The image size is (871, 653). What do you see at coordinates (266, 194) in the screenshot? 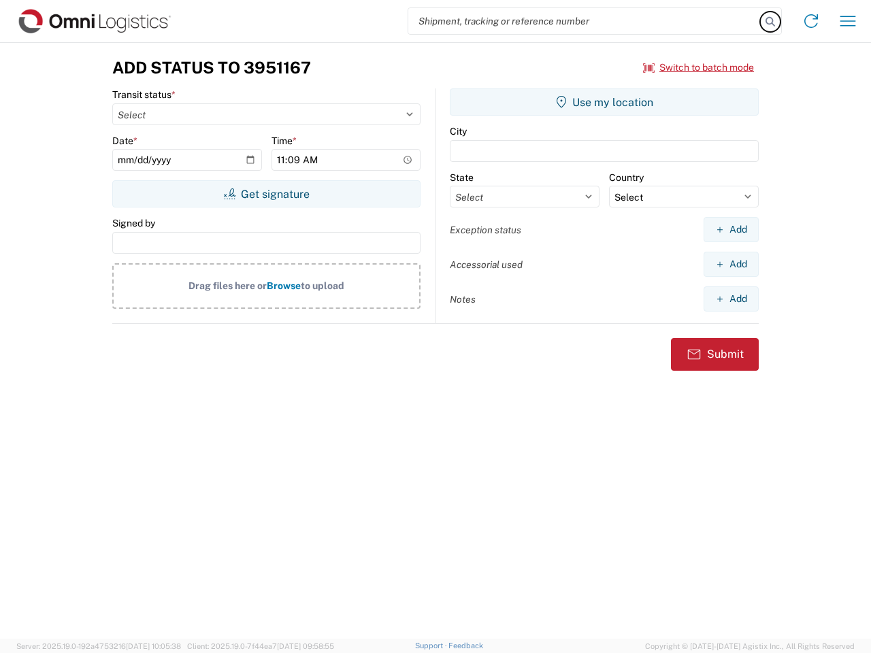
I see `button: Get signature` at bounding box center [266, 194].